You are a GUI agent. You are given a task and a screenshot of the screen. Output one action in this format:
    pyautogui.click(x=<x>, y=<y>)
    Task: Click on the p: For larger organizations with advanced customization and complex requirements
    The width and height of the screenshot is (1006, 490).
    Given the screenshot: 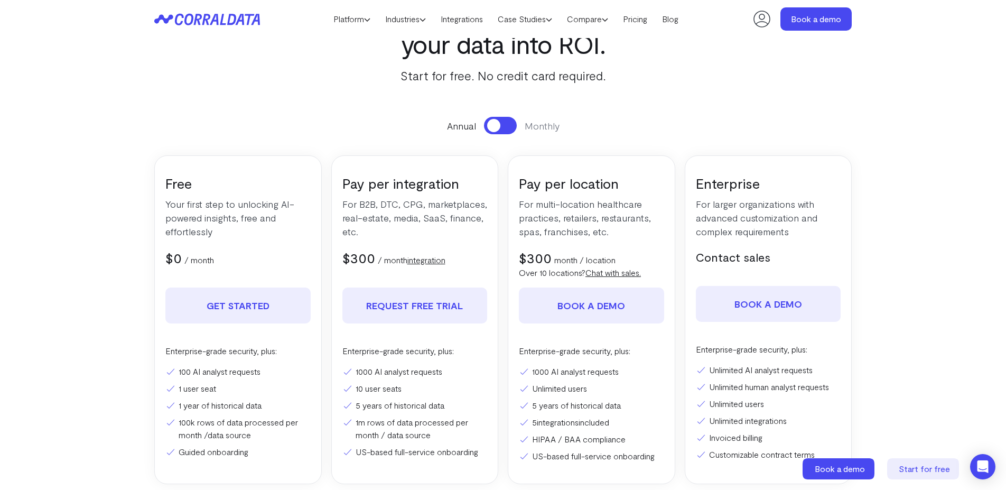 What is the action you would take?
    pyautogui.click(x=768, y=218)
    